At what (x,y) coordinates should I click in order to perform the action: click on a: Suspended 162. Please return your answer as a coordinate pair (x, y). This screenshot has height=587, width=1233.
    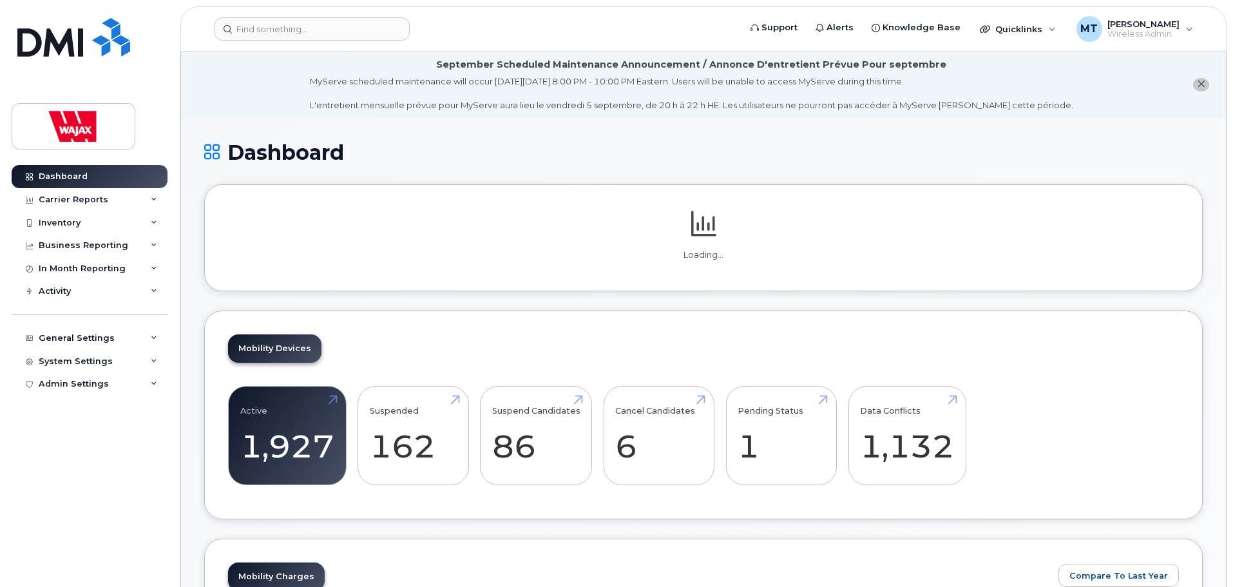
    Looking at the image, I should click on (413, 436).